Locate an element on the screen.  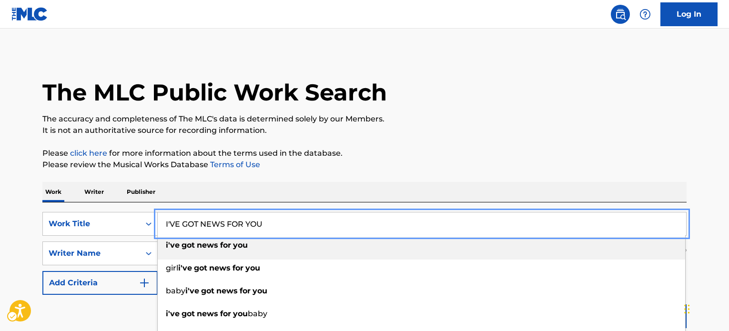
p: The accuracy and completeness of The MLC's data is determined solely by our Members. is located at coordinates (365, 119).